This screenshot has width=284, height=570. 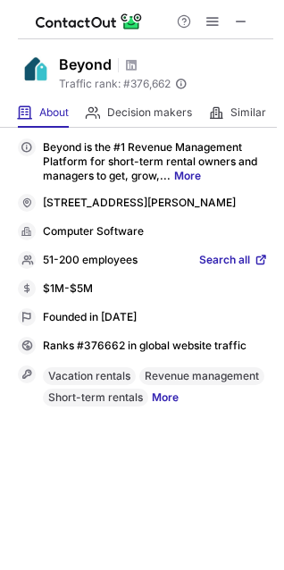 I want to click on span: Similar, so click(x=249, y=113).